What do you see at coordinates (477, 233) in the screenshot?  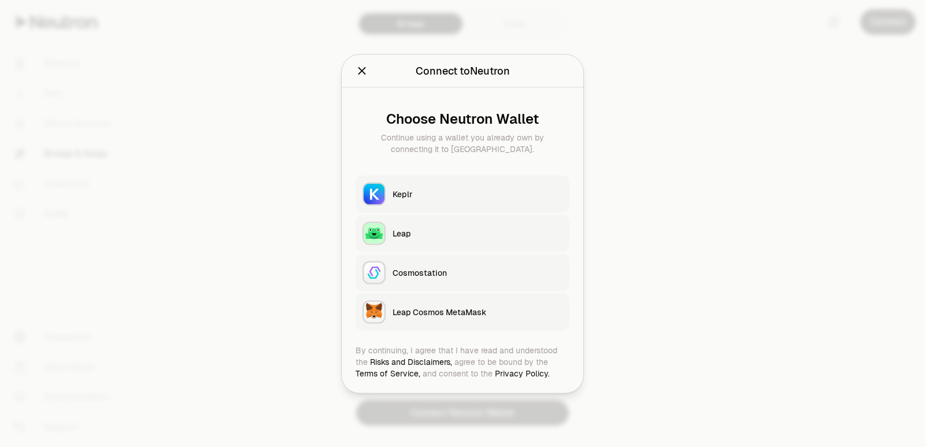 I see `div: Leap` at bounding box center [477, 233].